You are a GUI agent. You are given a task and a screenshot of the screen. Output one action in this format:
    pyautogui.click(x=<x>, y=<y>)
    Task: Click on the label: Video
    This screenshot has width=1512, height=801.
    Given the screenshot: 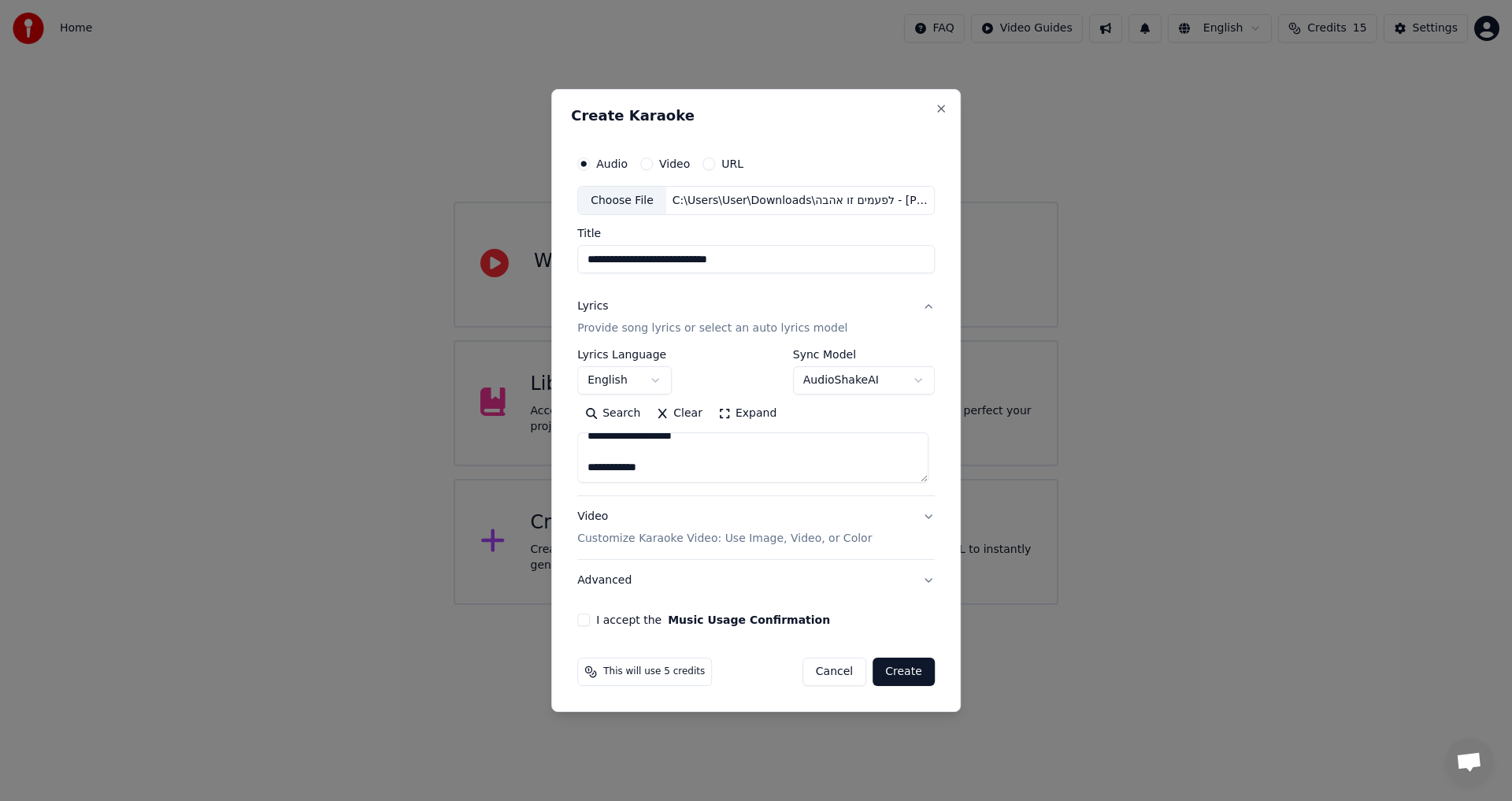 What is the action you would take?
    pyautogui.click(x=674, y=164)
    